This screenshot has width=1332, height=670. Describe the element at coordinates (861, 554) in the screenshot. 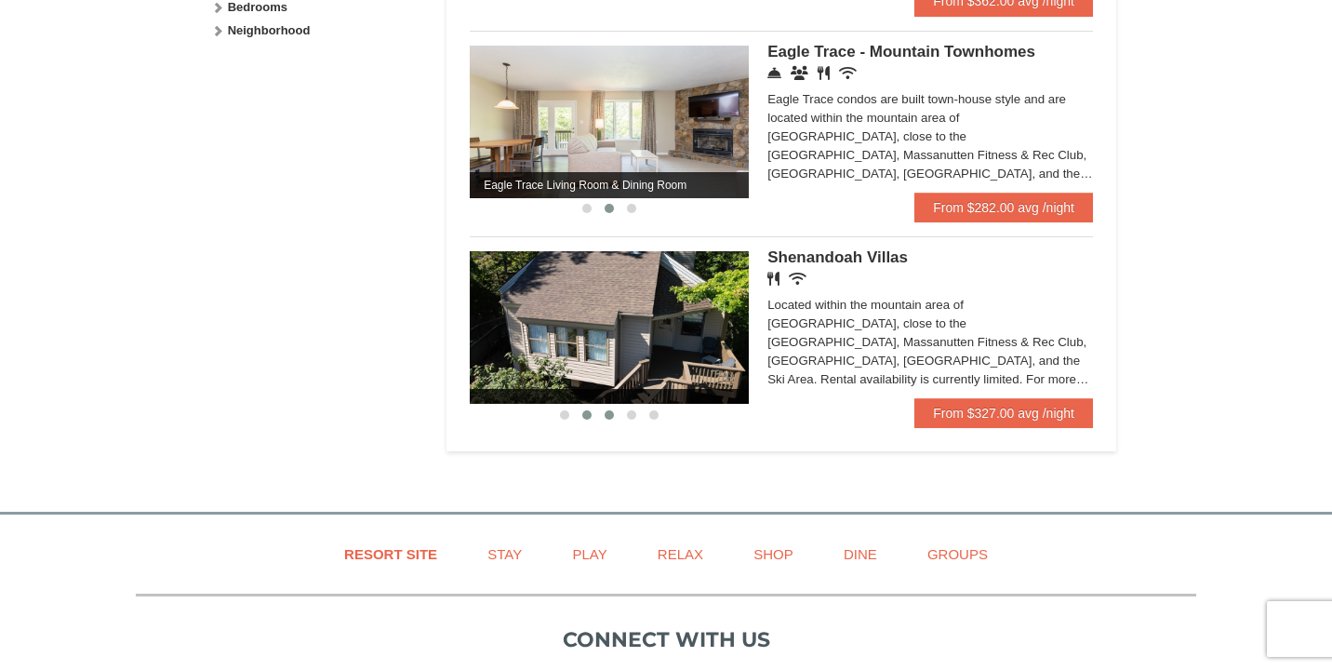

I see `a: Dine` at that location.